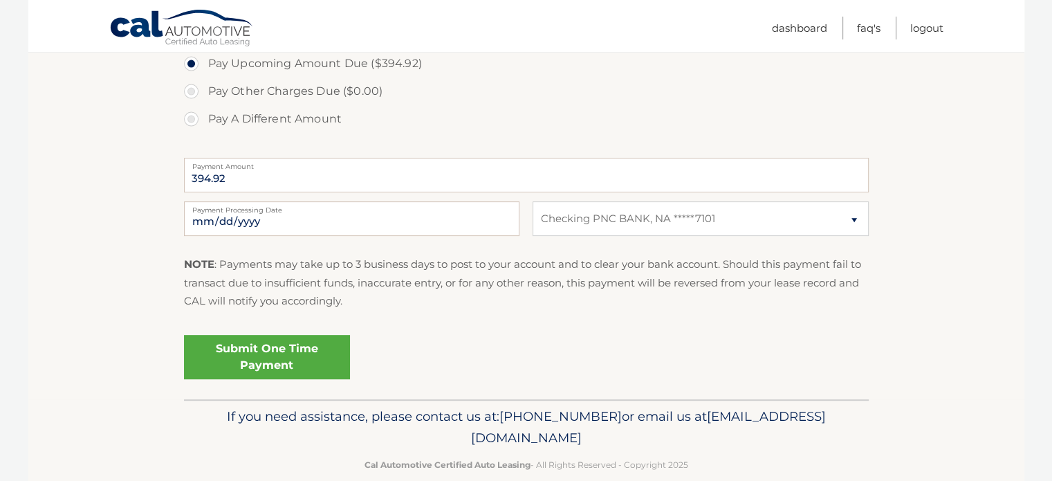  What do you see at coordinates (527, 163) in the screenshot?
I see `label: Payment Amount` at bounding box center [527, 163].